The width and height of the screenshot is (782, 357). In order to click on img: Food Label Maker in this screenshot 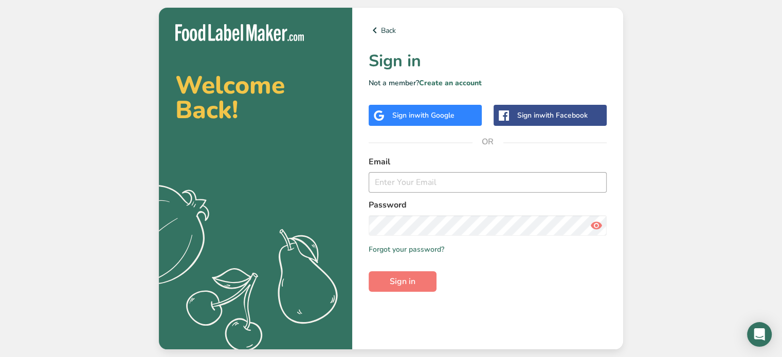, I will do `click(240, 32)`.